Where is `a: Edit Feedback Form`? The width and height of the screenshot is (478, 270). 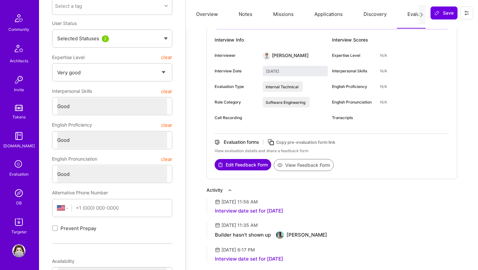
a: Edit Feedback Form is located at coordinates (243, 165).